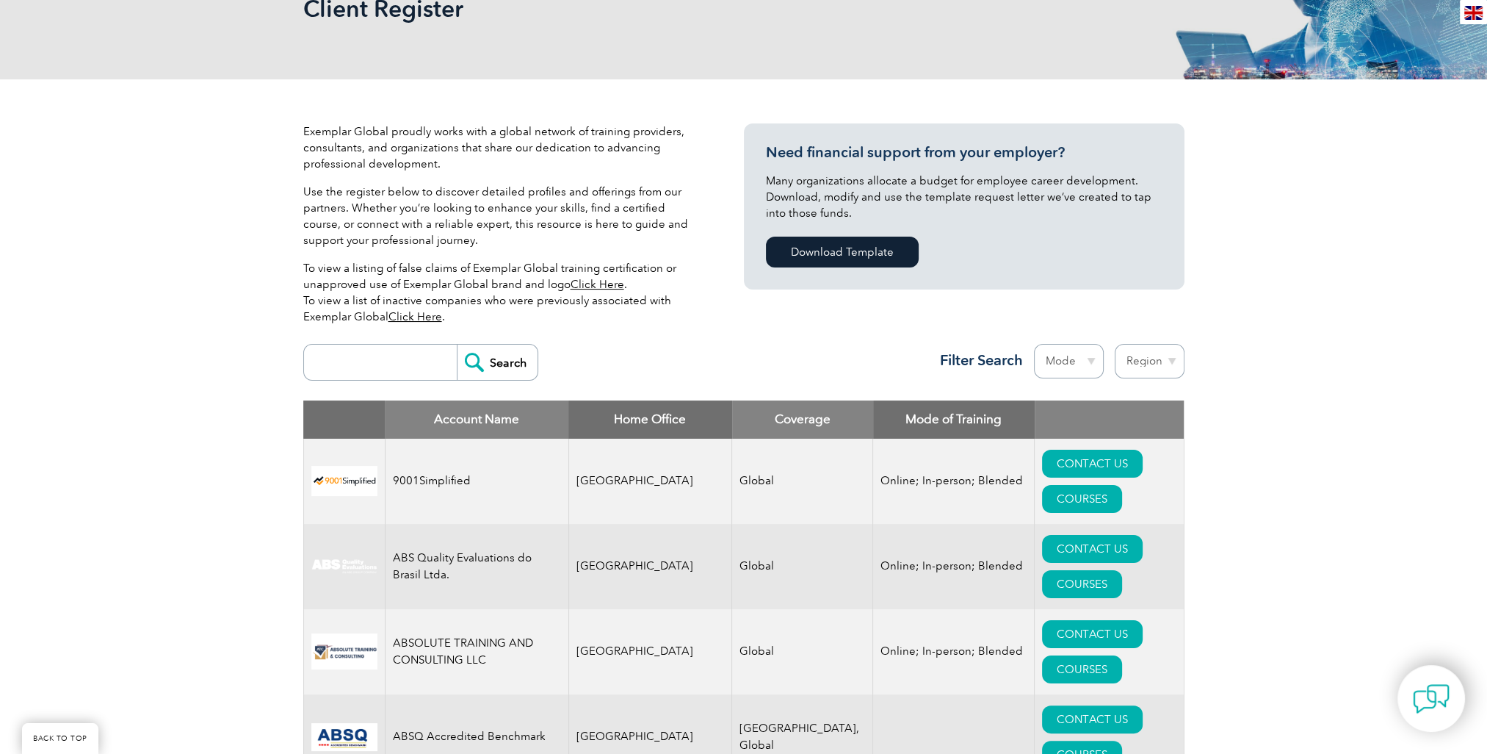 This screenshot has width=1487, height=754. Describe the element at coordinates (954, 419) in the screenshot. I see `th: Mode of Training: activate to sort column ascending` at that location.